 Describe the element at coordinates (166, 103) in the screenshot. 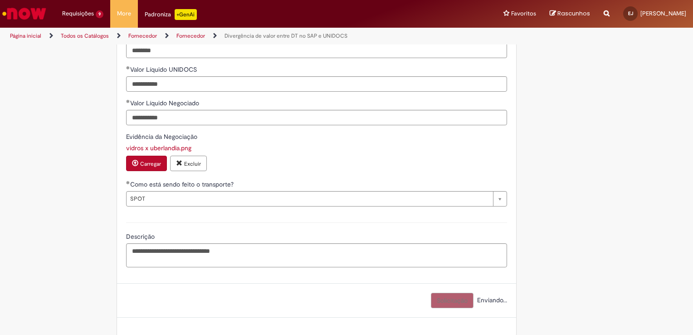

I see `span: Valor Líquido Negociado` at that location.